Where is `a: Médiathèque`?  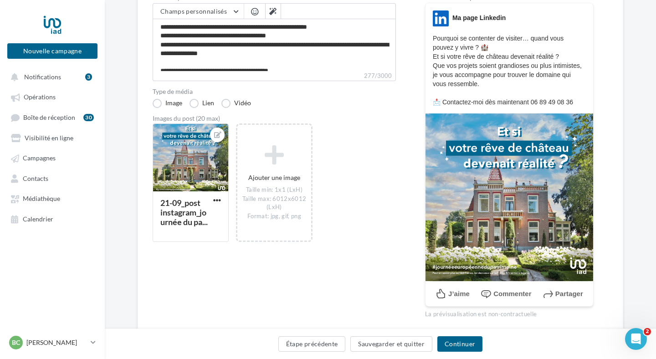 a: Médiathèque is located at coordinates (52, 198).